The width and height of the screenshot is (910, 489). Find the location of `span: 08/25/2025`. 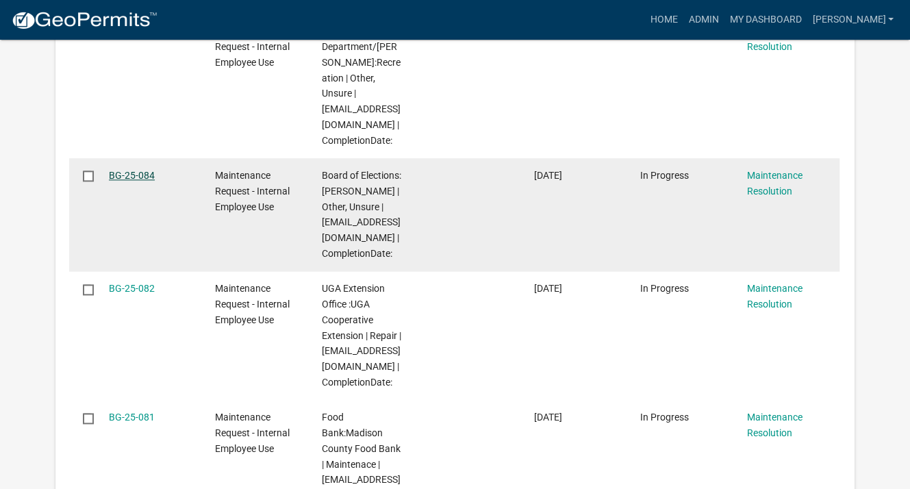

span: 08/25/2025 is located at coordinates (548, 417).